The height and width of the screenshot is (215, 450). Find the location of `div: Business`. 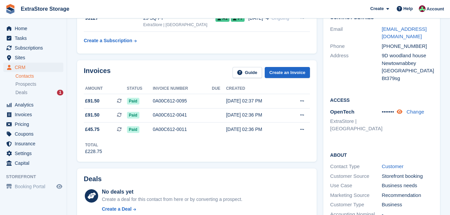

div: Business is located at coordinates (407, 205).